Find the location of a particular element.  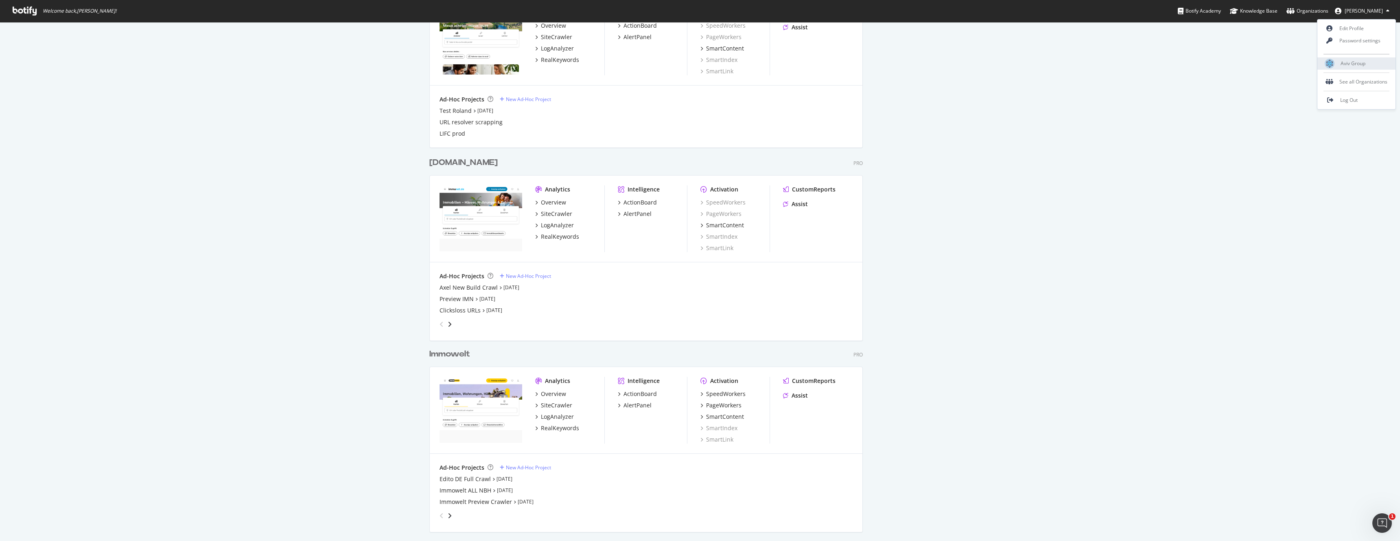

div: LIFC prod is located at coordinates (452, 134).